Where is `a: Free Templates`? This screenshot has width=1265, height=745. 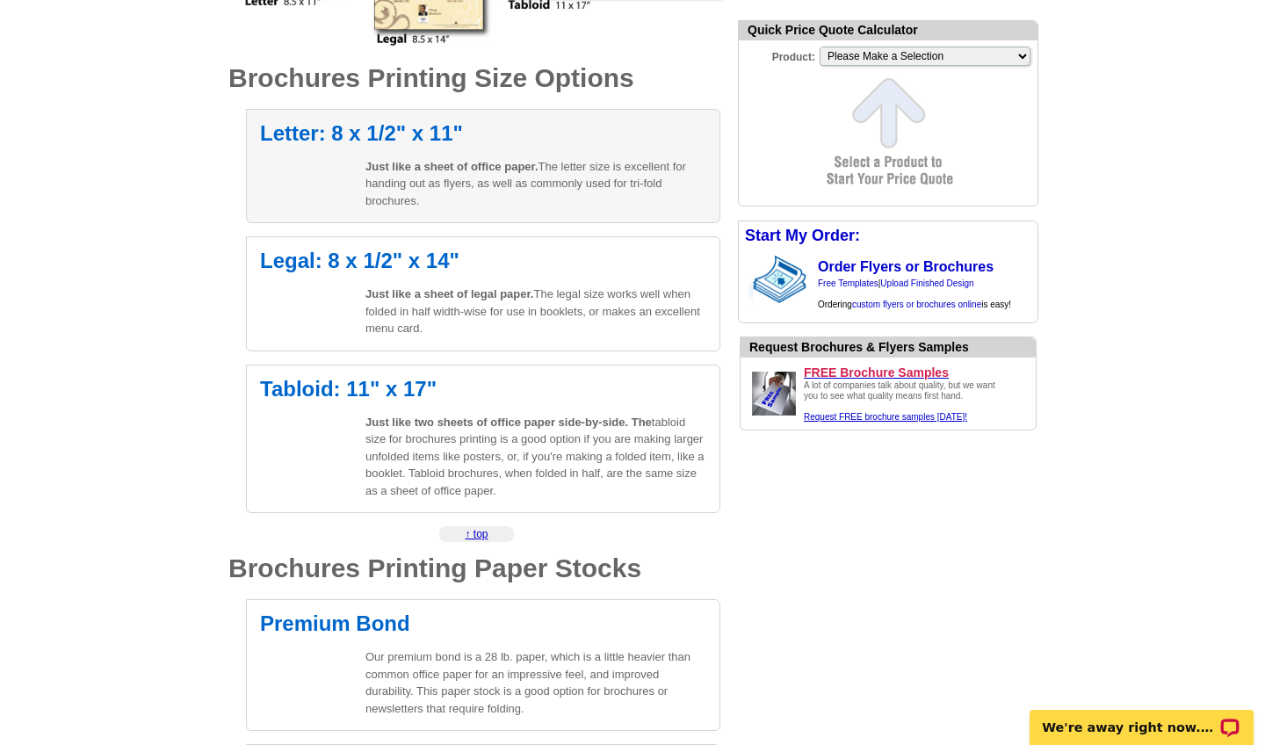
a: Free Templates is located at coordinates (848, 283).